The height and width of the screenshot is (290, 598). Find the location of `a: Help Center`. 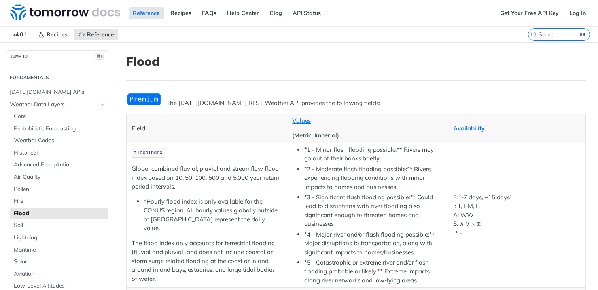

a: Help Center is located at coordinates (243, 13).